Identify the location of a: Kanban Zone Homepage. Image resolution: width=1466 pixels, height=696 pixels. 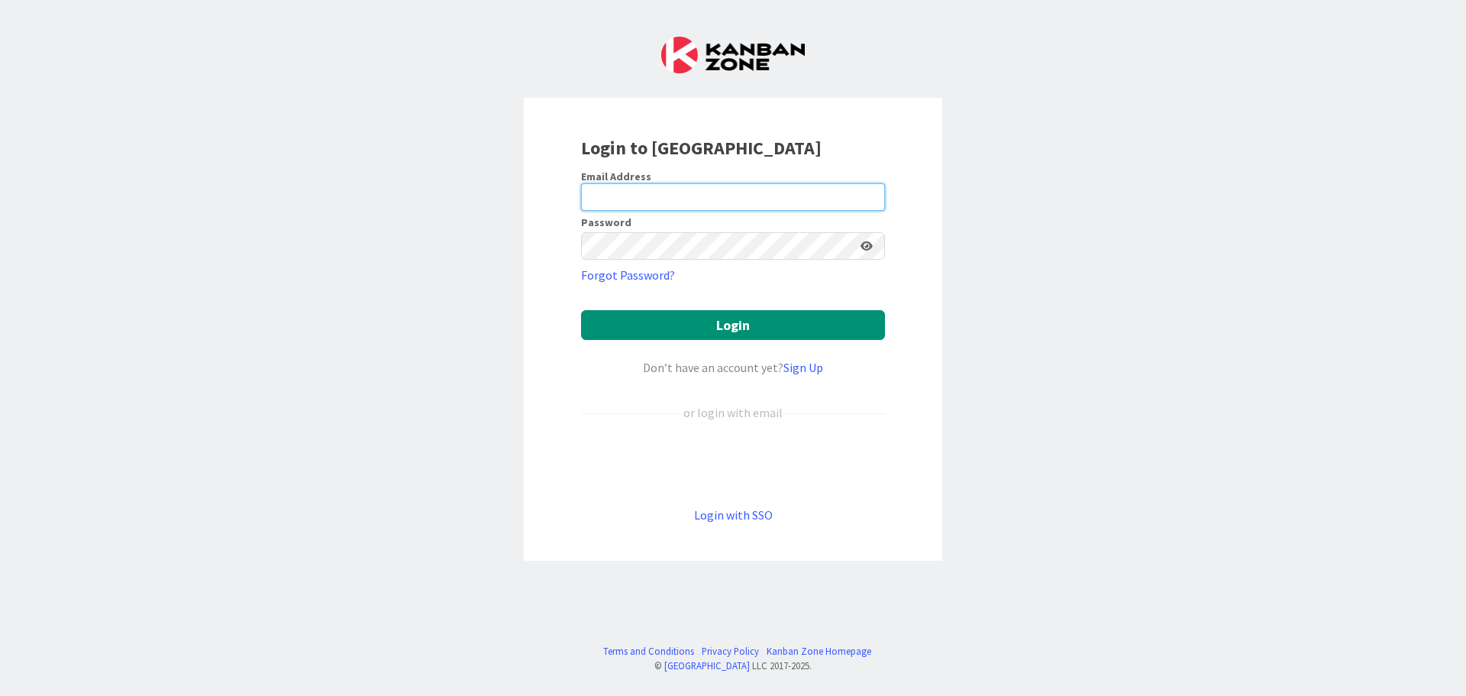
(819, 651).